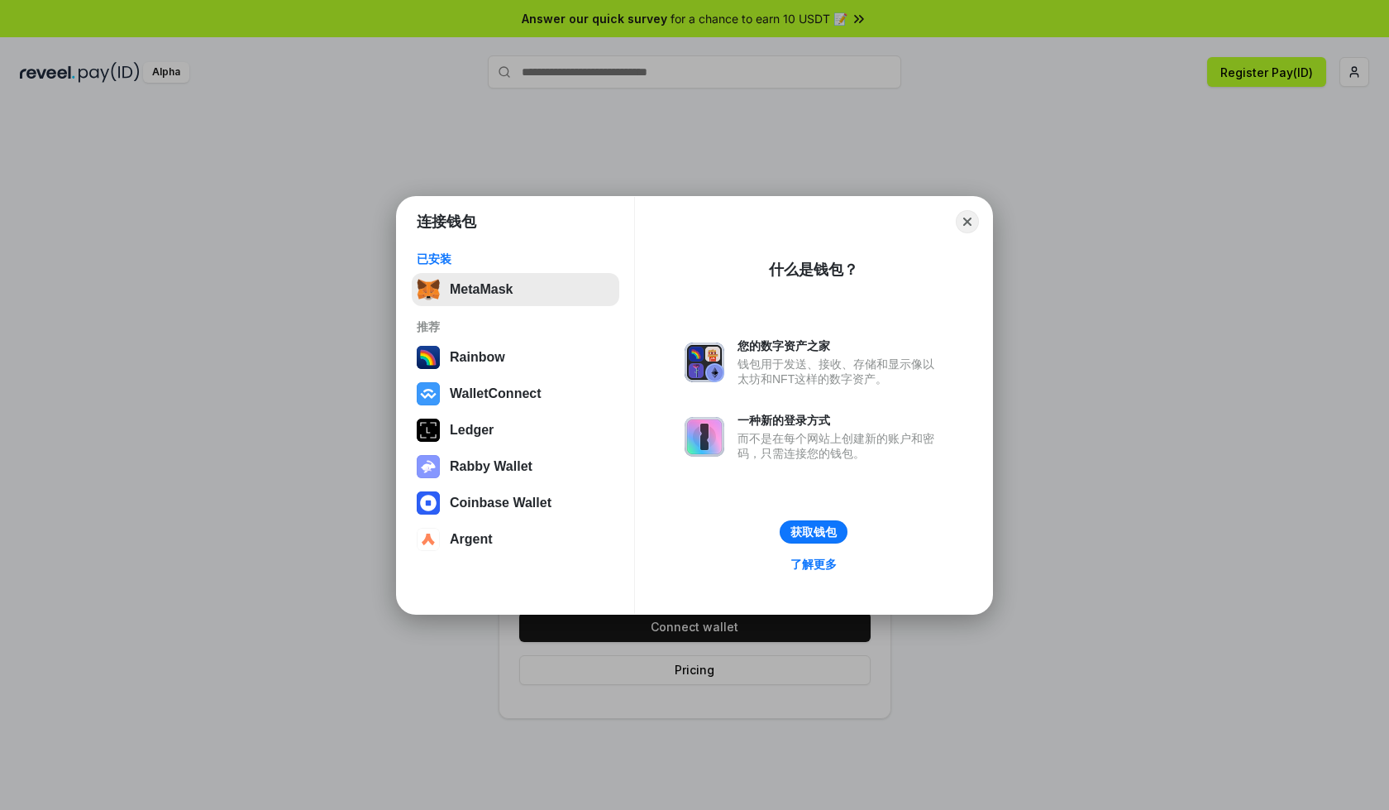 The image size is (1389, 810). I want to click on div: MetaMask, so click(481, 289).